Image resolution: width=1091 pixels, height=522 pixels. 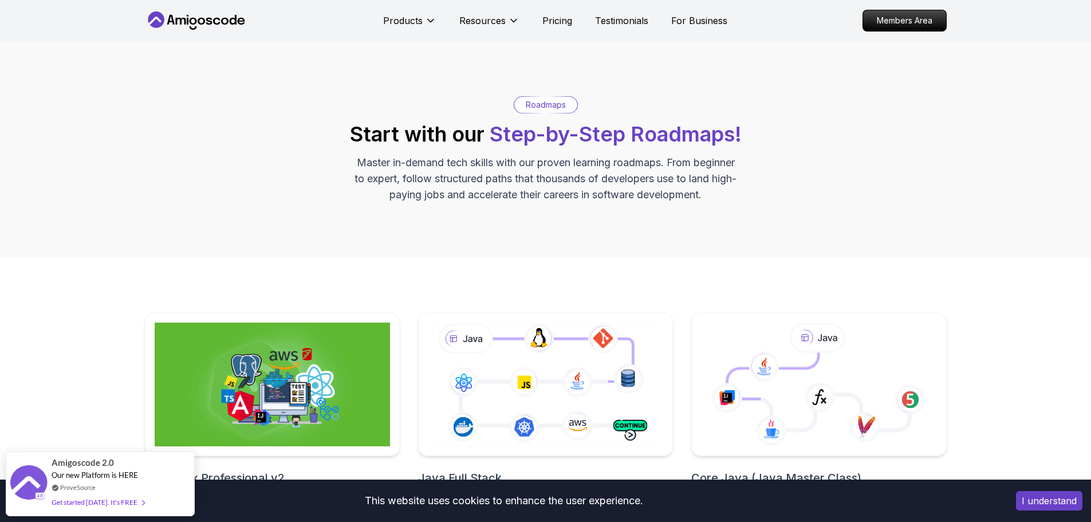 What do you see at coordinates (409, 25) in the screenshot?
I see `button: Products` at bounding box center [409, 25].